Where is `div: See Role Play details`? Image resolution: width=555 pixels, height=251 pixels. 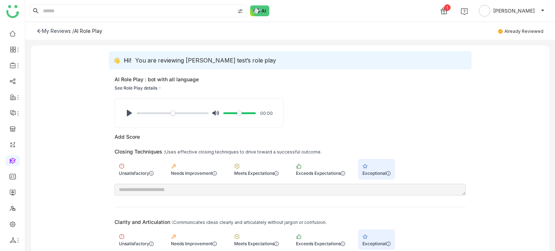
div: See Role Play details is located at coordinates (157, 88).